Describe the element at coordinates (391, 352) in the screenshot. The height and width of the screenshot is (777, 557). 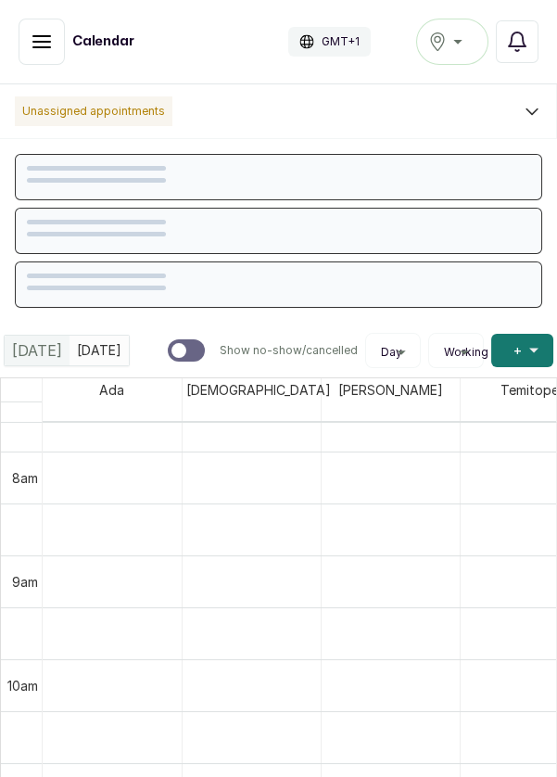
I see `span: Day` at that location.